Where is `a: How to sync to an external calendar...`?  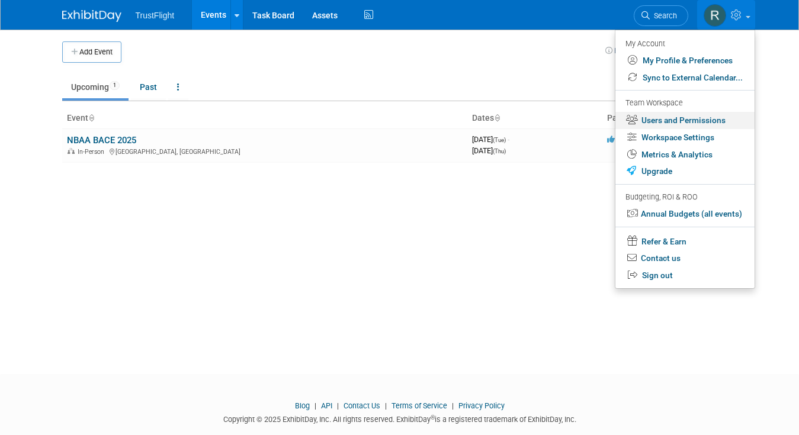 a: How to sync to an external calendar... is located at coordinates (671, 50).